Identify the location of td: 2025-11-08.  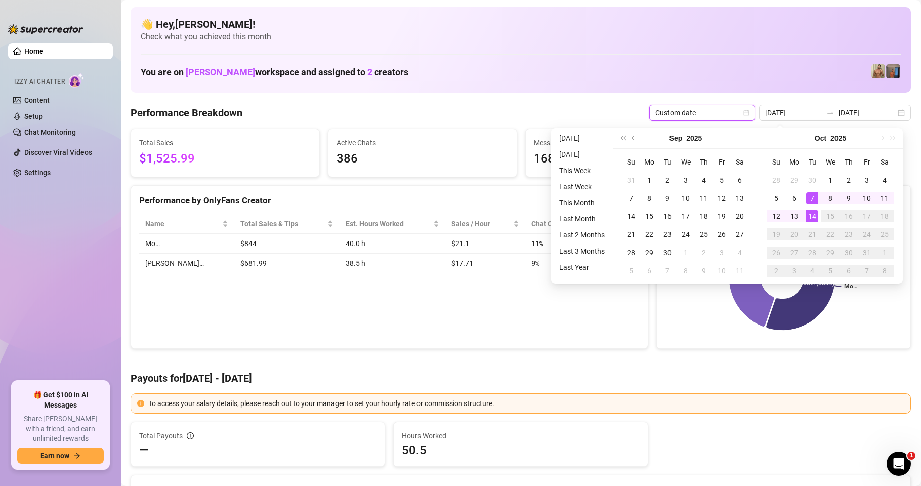
(885, 271).